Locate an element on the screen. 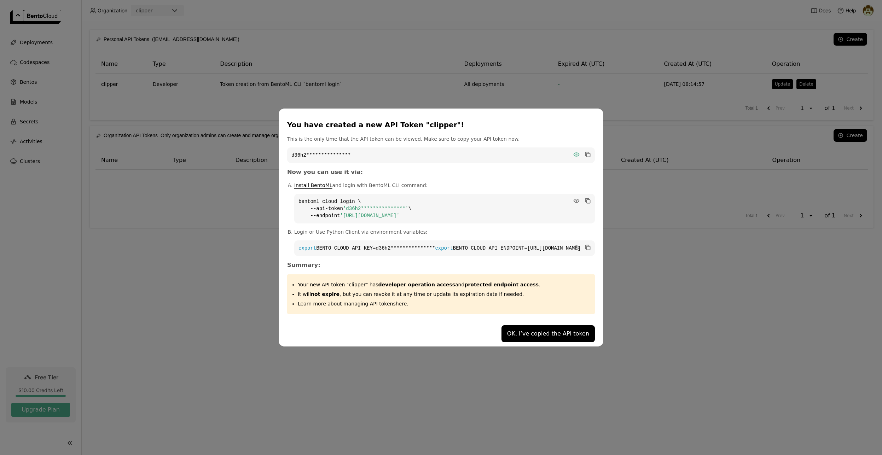 The height and width of the screenshot is (455, 882). p: Login or Use Python Client via environment variables: is located at coordinates (445, 232).